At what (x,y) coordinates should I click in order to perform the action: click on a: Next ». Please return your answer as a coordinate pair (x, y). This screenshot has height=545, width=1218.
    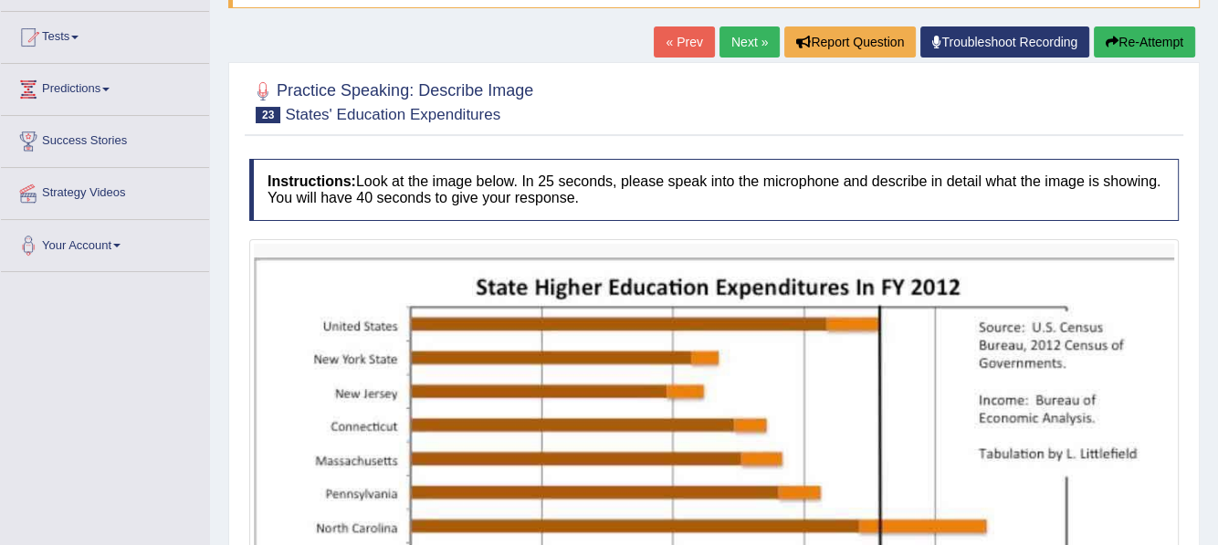
    Looking at the image, I should click on (749, 42).